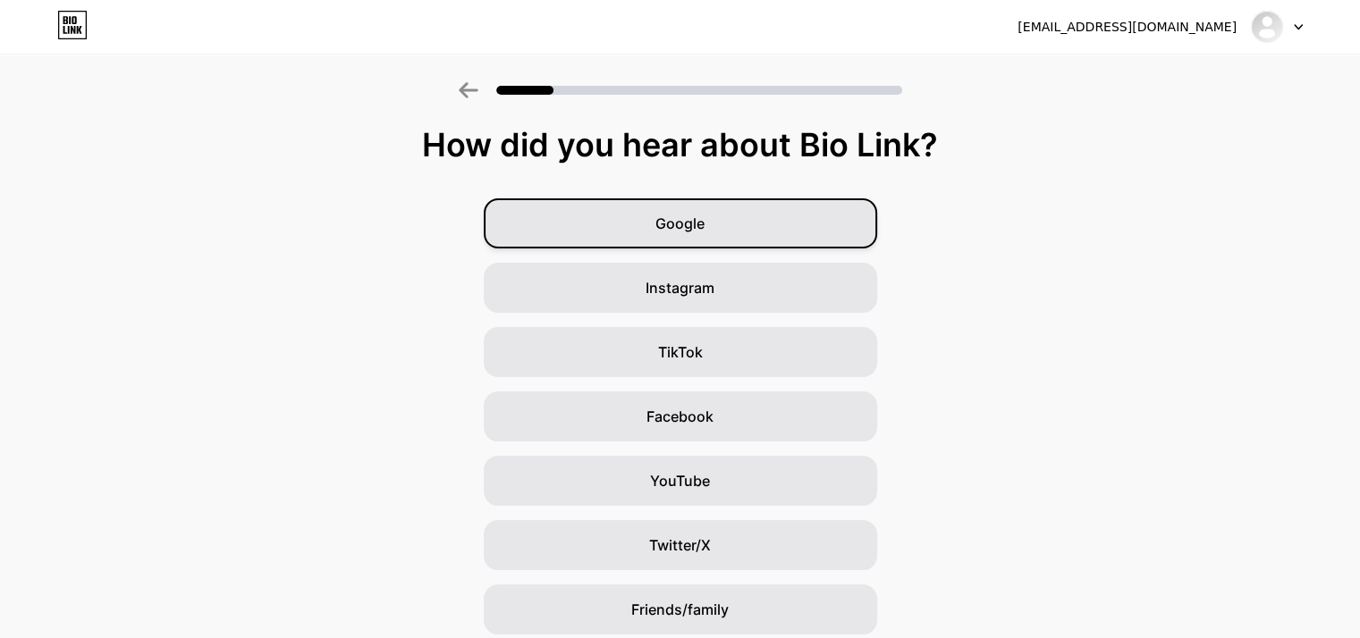  What do you see at coordinates (679, 223) in the screenshot?
I see `span: Google` at bounding box center [679, 223].